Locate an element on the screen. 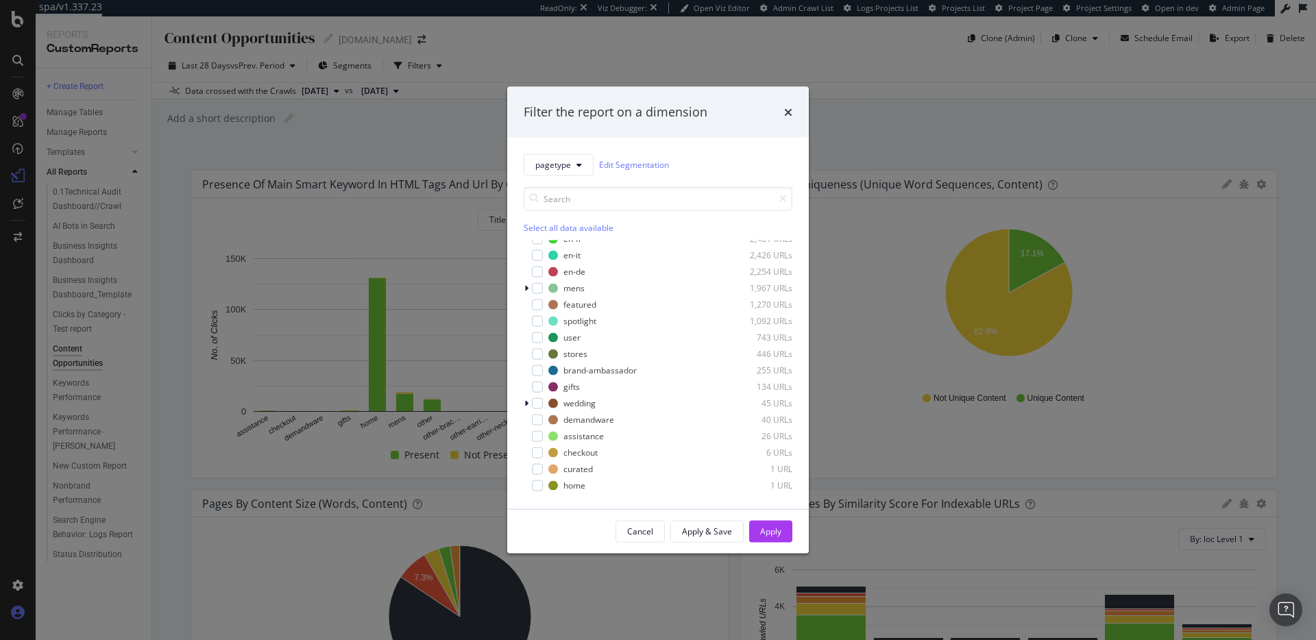  div: en-de is located at coordinates (574, 271).